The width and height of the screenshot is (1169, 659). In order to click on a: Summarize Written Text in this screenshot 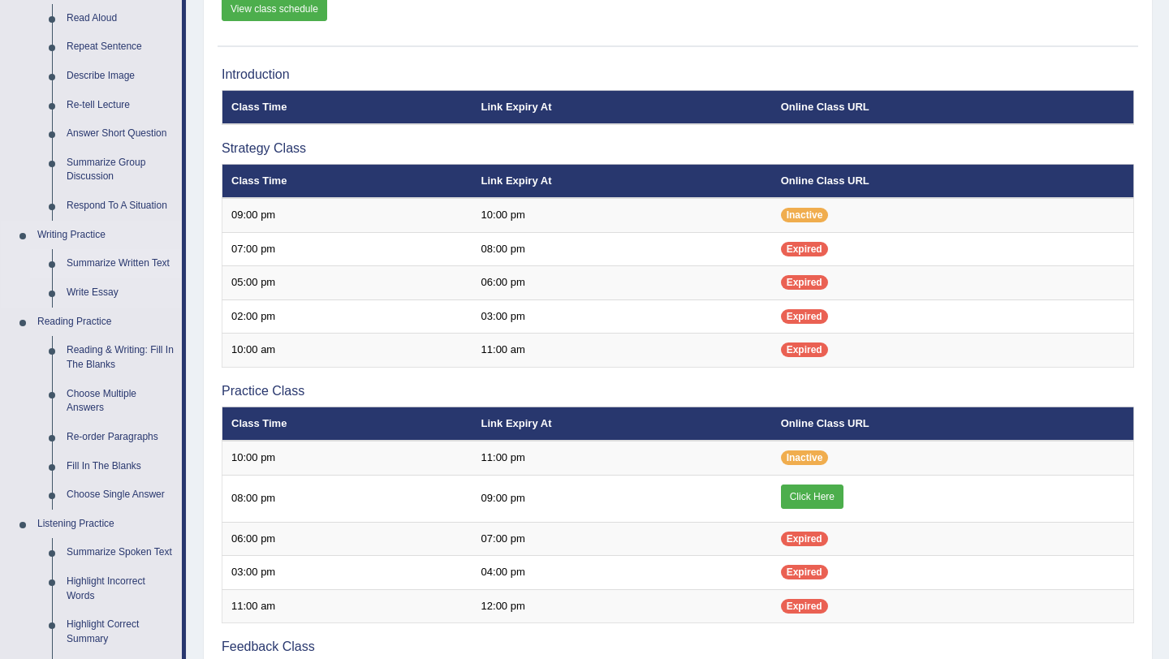, I will do `click(120, 264)`.